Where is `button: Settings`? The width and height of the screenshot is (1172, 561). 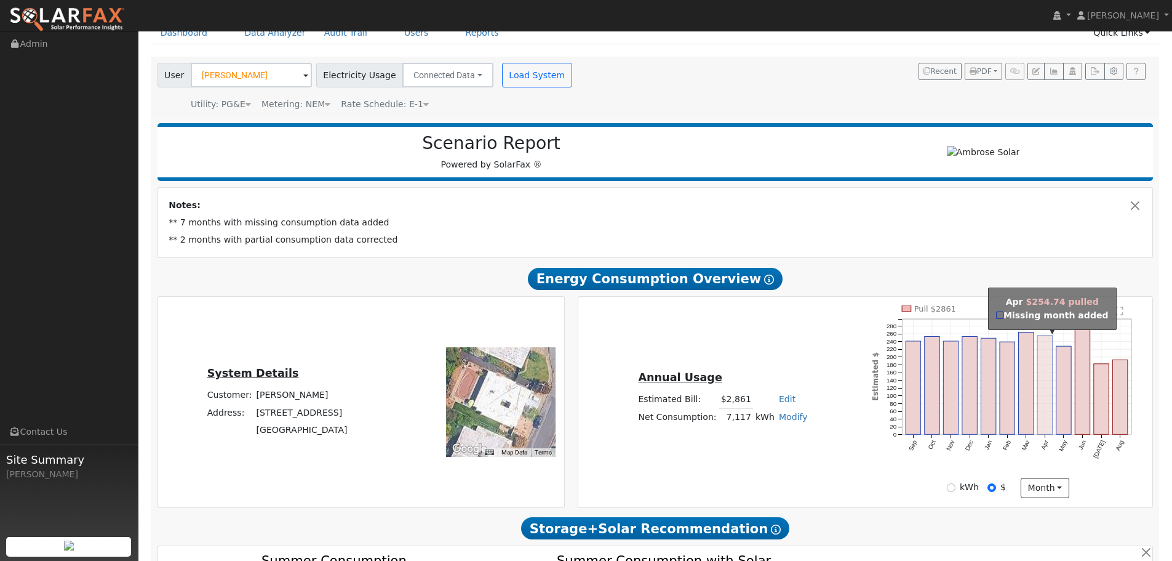 button: Settings is located at coordinates (1114, 71).